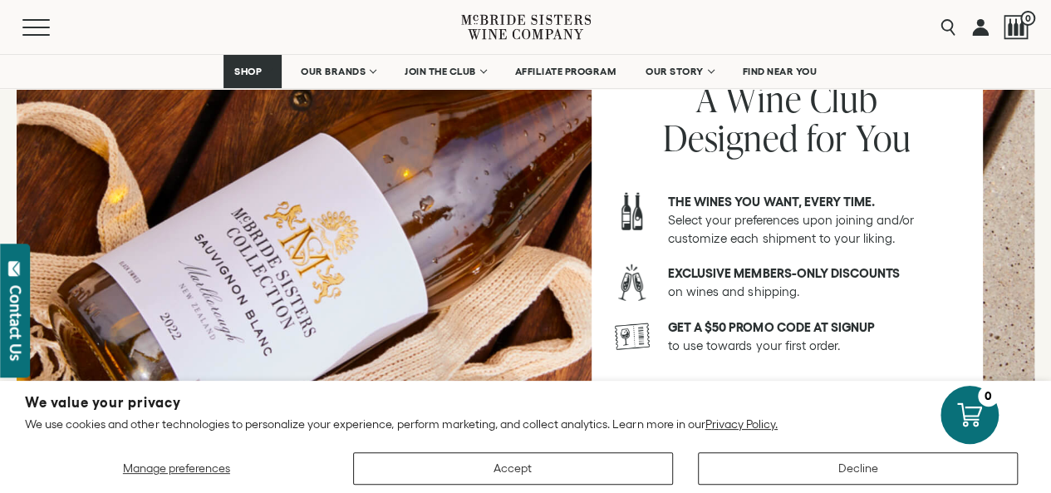 This screenshot has width=1051, height=493. Describe the element at coordinates (333, 71) in the screenshot. I see `span: OUR BRANDS` at that location.